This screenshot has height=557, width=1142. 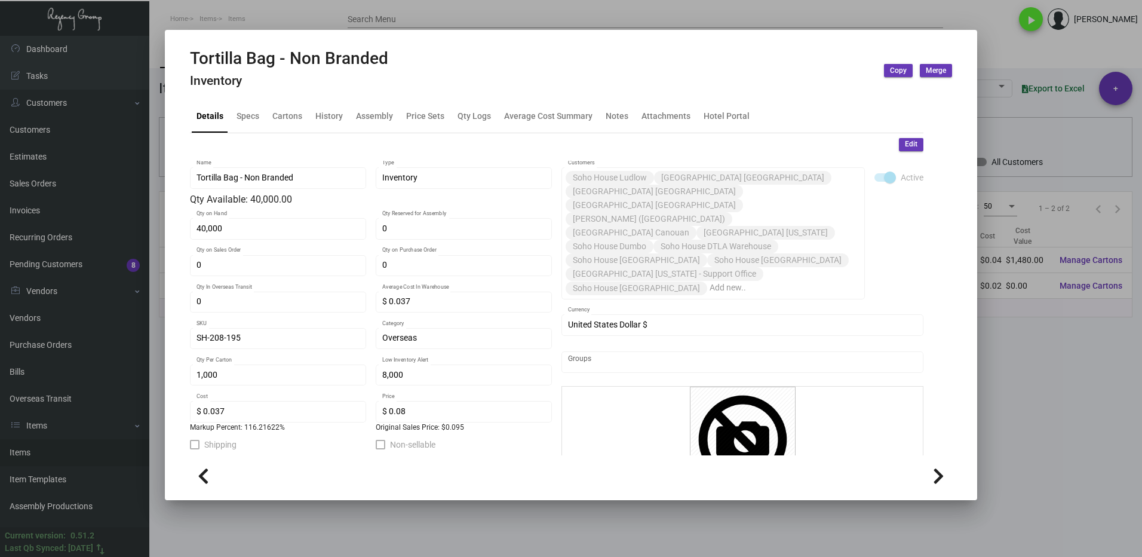 What do you see at coordinates (911, 144) in the screenshot?
I see `span: Edit` at bounding box center [911, 144].